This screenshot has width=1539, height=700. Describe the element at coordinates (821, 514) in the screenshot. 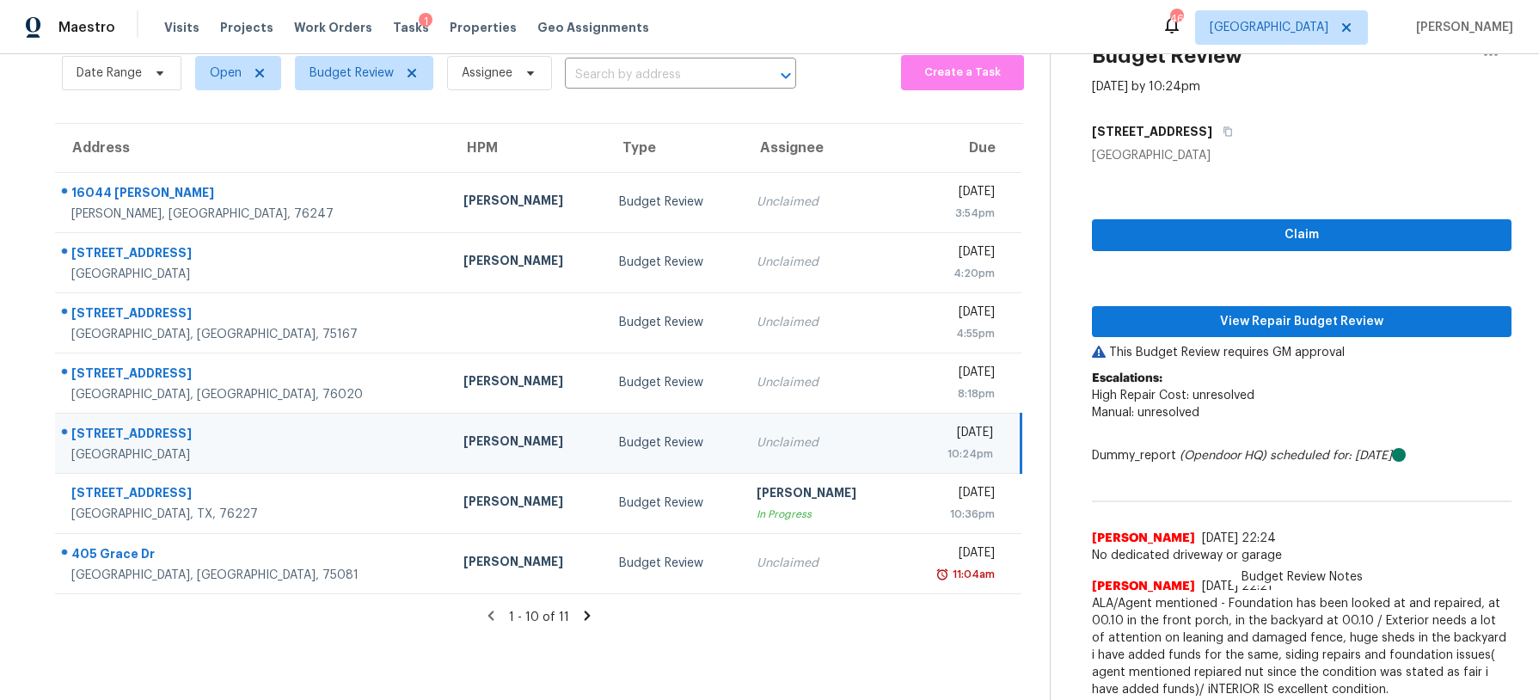

I see `div: In Progress` at that location.